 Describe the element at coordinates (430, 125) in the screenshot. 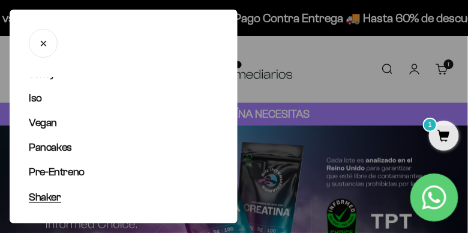

I see `mark: 1` at that location.